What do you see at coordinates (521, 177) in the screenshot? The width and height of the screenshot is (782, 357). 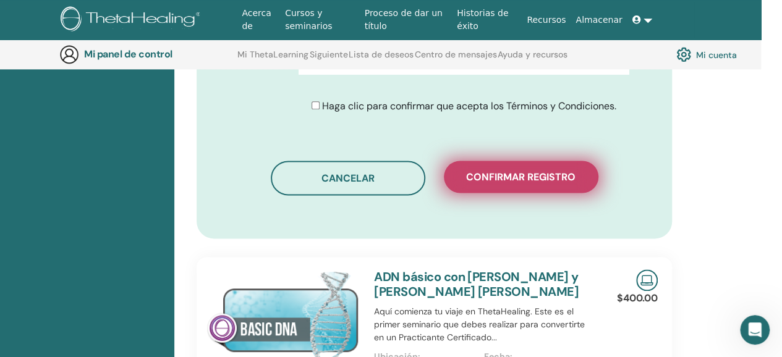 I see `button: Confirmar registro` at bounding box center [521, 177].